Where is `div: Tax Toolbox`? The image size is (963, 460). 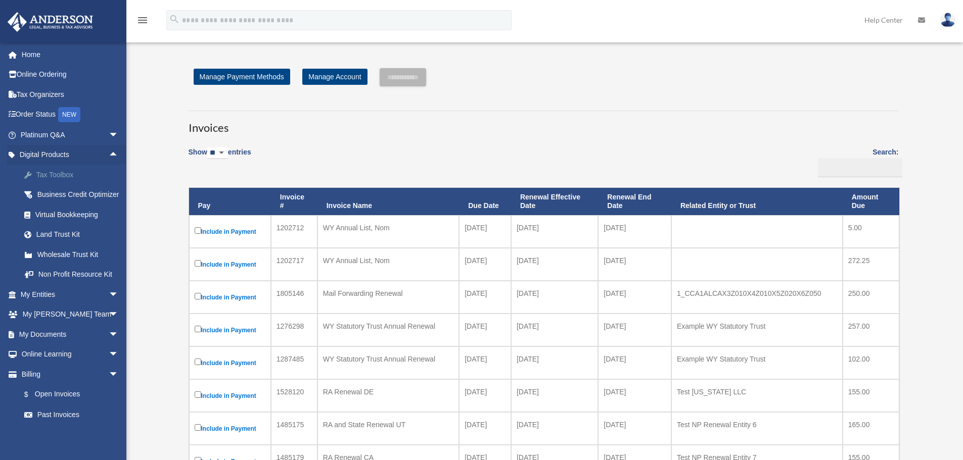 div: Tax Toolbox is located at coordinates (78, 175).